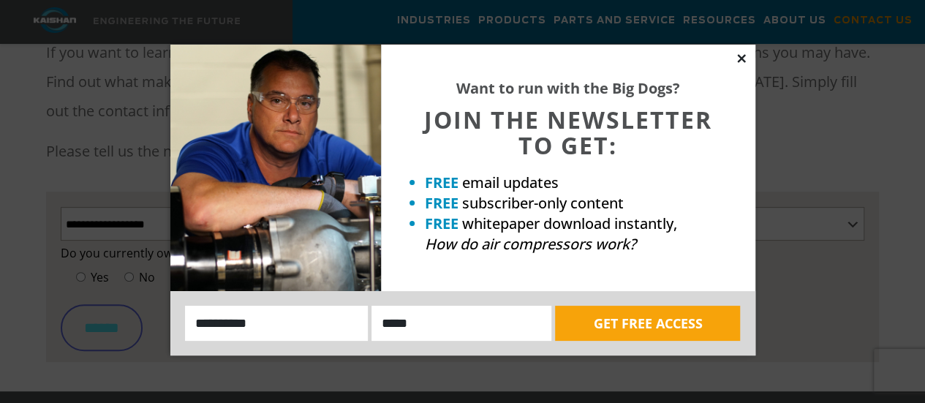 The image size is (925, 403). What do you see at coordinates (276, 323) in the screenshot?
I see `input: Name:` at bounding box center [276, 323].